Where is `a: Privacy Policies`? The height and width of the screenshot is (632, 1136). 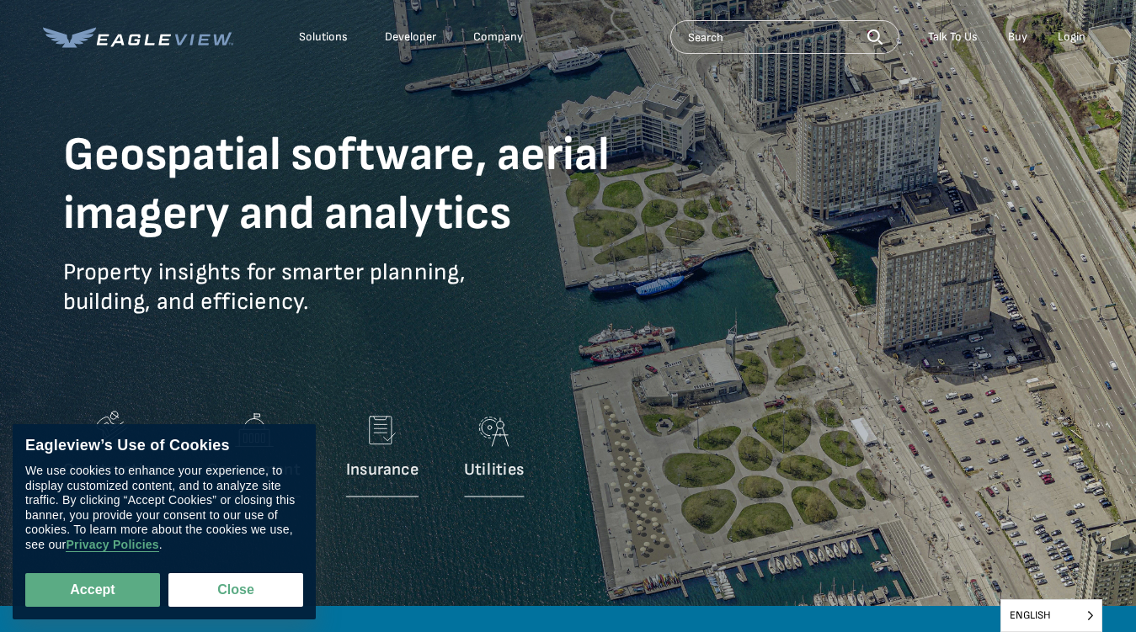 a: Privacy Policies is located at coordinates (112, 545).